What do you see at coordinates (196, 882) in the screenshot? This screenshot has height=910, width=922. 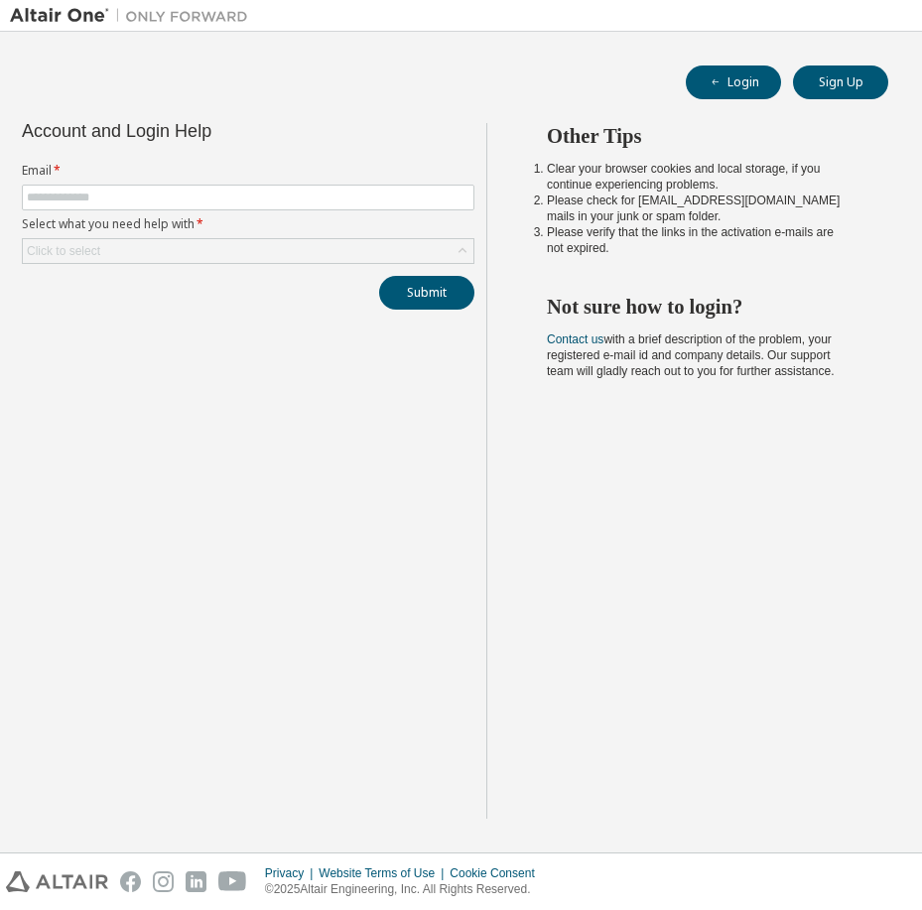 I see `img: linkedin.svg` at bounding box center [196, 882].